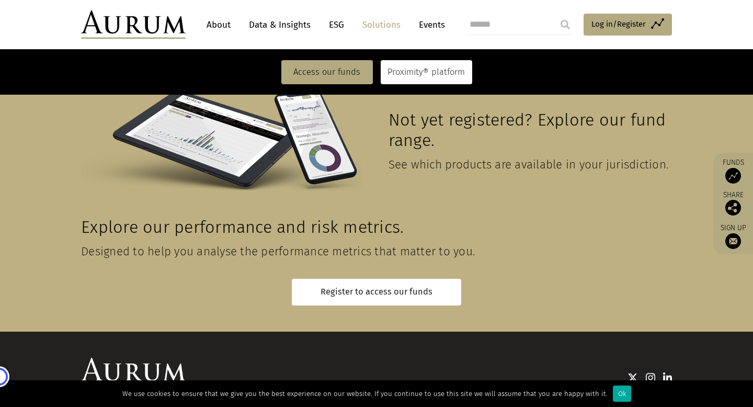 The height and width of the screenshot is (407, 753). I want to click on a: Sign up, so click(733, 236).